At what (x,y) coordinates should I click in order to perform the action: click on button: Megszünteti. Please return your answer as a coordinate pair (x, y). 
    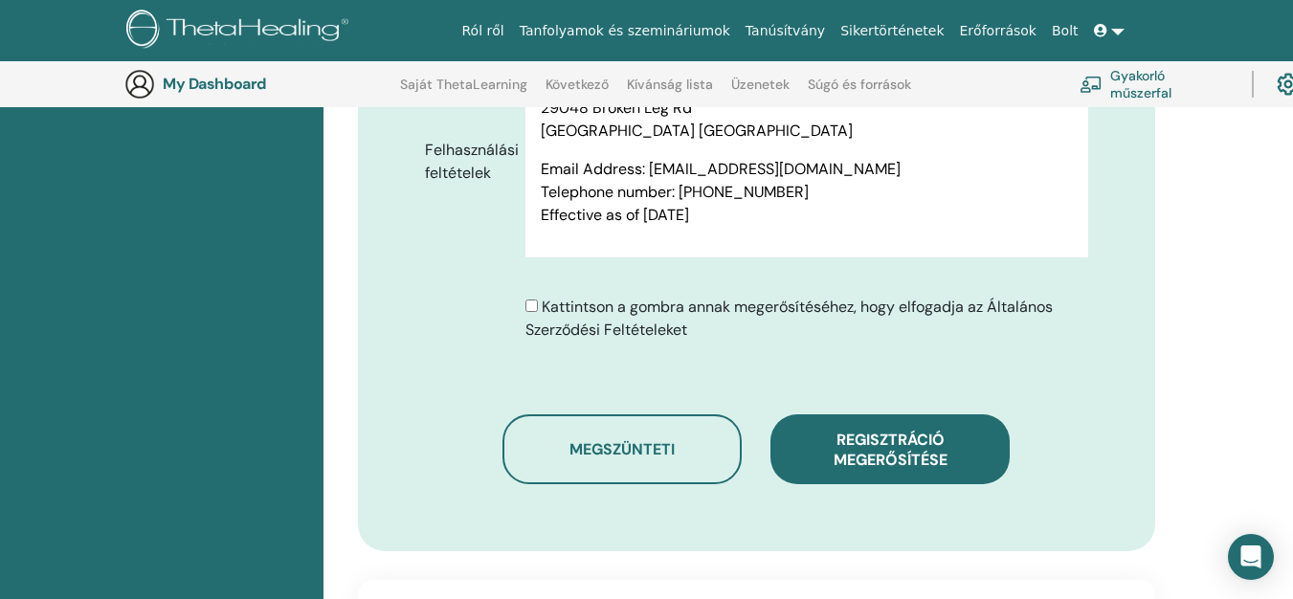
    Looking at the image, I should click on (622, 449).